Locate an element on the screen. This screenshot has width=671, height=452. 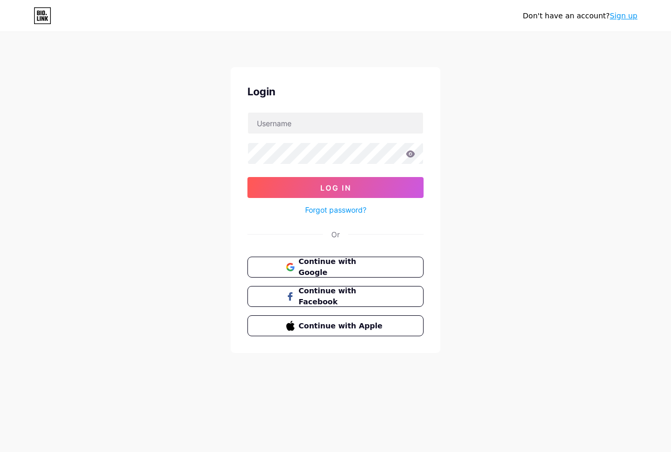
button: Continue with Facebook is located at coordinates (335, 297).